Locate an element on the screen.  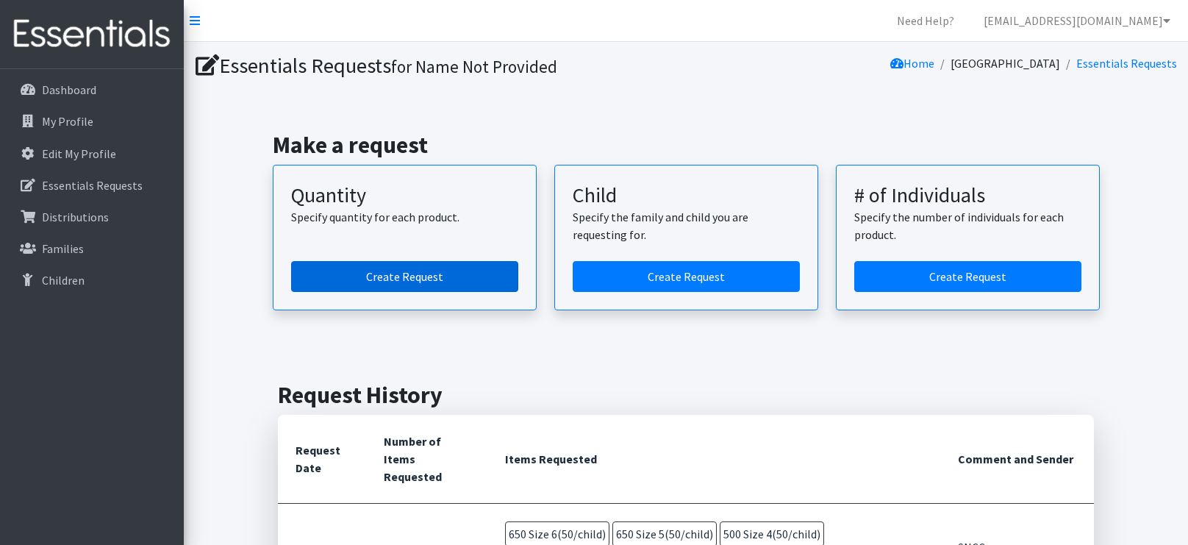
a: Distributions is located at coordinates (92, 217).